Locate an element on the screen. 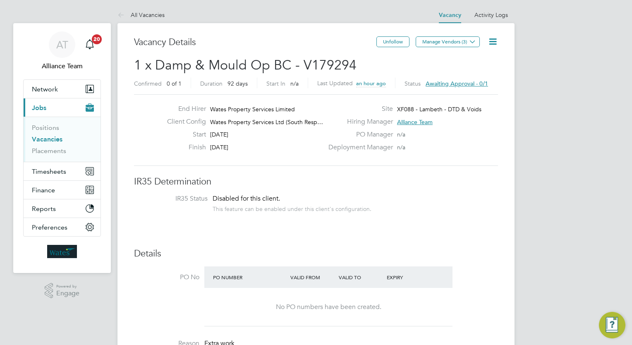  label: PO No is located at coordinates (167, 277).